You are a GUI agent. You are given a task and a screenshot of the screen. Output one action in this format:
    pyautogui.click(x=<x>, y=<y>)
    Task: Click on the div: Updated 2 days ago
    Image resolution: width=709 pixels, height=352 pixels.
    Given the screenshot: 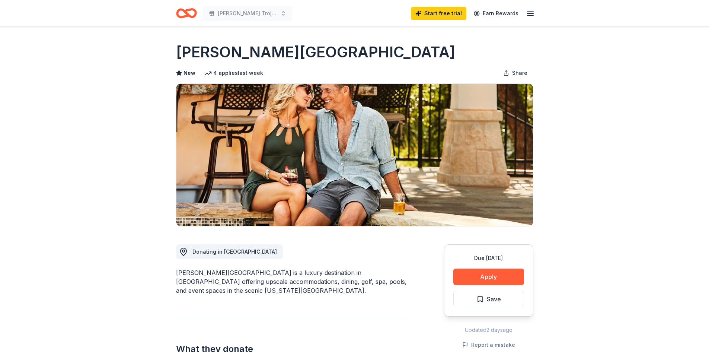 What is the action you would take?
    pyautogui.click(x=489, y=330)
    